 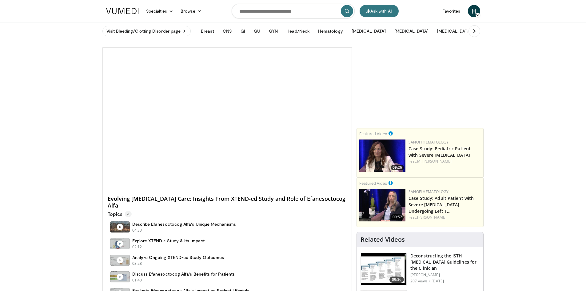 I want to click on a: 09:26, so click(x=382, y=155).